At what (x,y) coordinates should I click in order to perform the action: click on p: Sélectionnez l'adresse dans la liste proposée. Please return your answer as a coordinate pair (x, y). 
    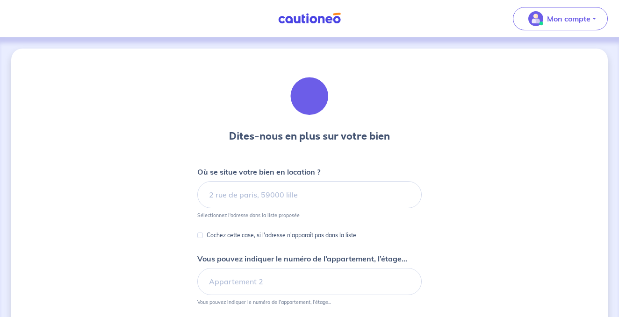
    Looking at the image, I should click on (248, 215).